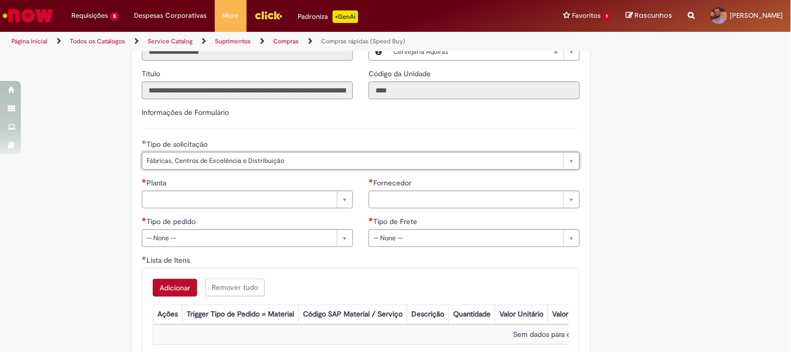  What do you see at coordinates (650, 16) in the screenshot?
I see `a: Rascunhos` at bounding box center [650, 16].